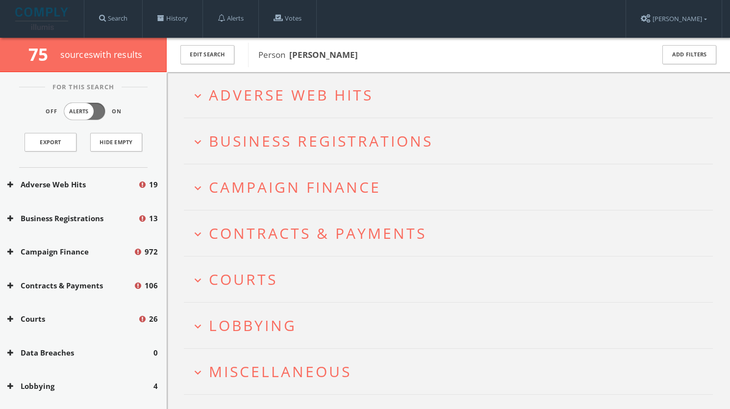 Image resolution: width=730 pixels, height=409 pixels. Describe the element at coordinates (73, 184) in the screenshot. I see `button: Adverse Web Hits` at that location.